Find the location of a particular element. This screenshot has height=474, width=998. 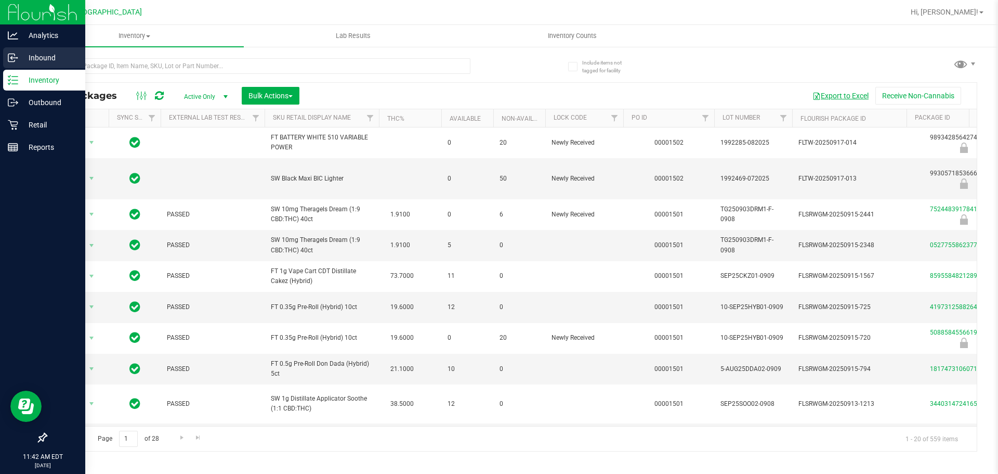

span: FT BATTERY WHITE 510 VARIABLE POWER is located at coordinates (322, 142).